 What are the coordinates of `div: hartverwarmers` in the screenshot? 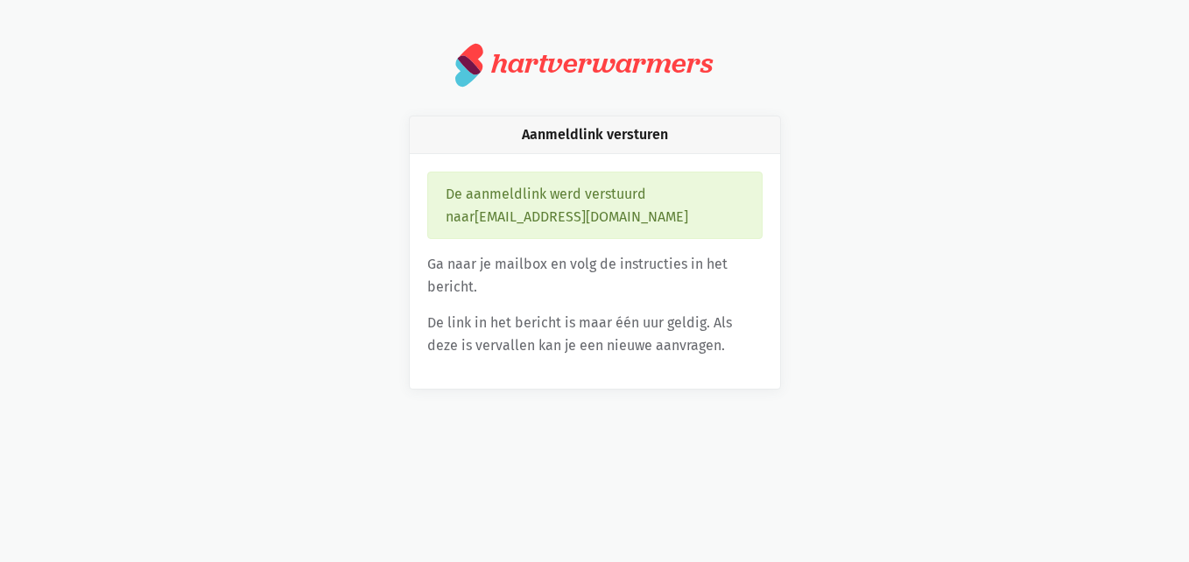 It's located at (601, 63).